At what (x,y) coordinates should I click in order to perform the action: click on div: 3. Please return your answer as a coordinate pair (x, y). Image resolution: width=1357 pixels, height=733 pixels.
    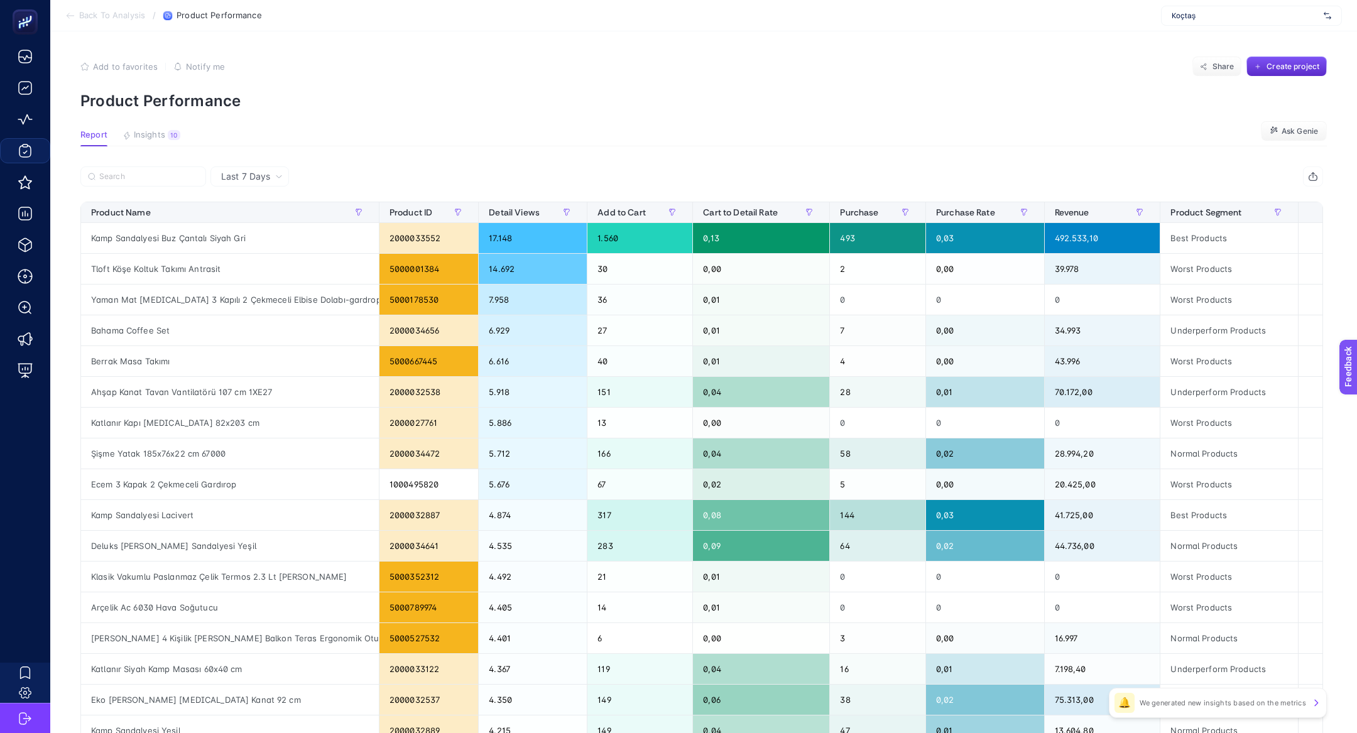
    Looking at the image, I should click on (878, 638).